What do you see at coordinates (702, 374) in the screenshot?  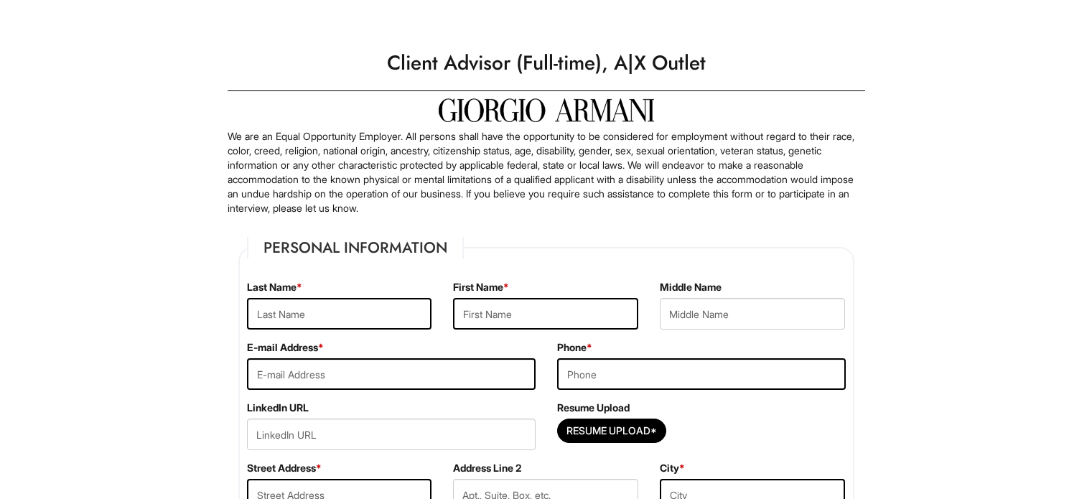 I see `input: Phone` at bounding box center [702, 374].